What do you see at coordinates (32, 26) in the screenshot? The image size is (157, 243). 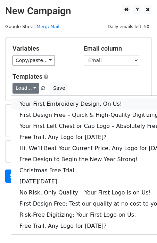 I see `small: Google Sheet:` at bounding box center [32, 26].